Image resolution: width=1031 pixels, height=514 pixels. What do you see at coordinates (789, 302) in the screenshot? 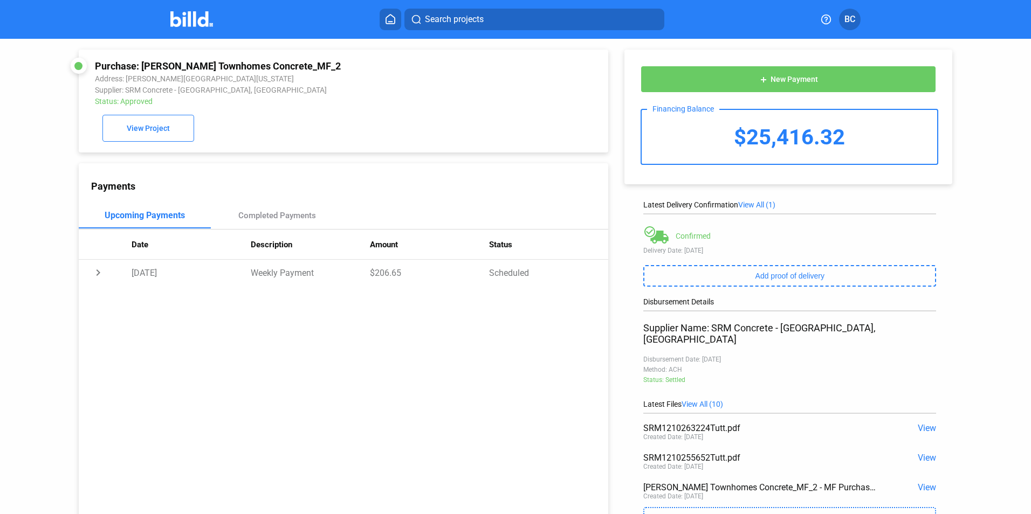
I see `div: Disbursement Details` at bounding box center [789, 302].